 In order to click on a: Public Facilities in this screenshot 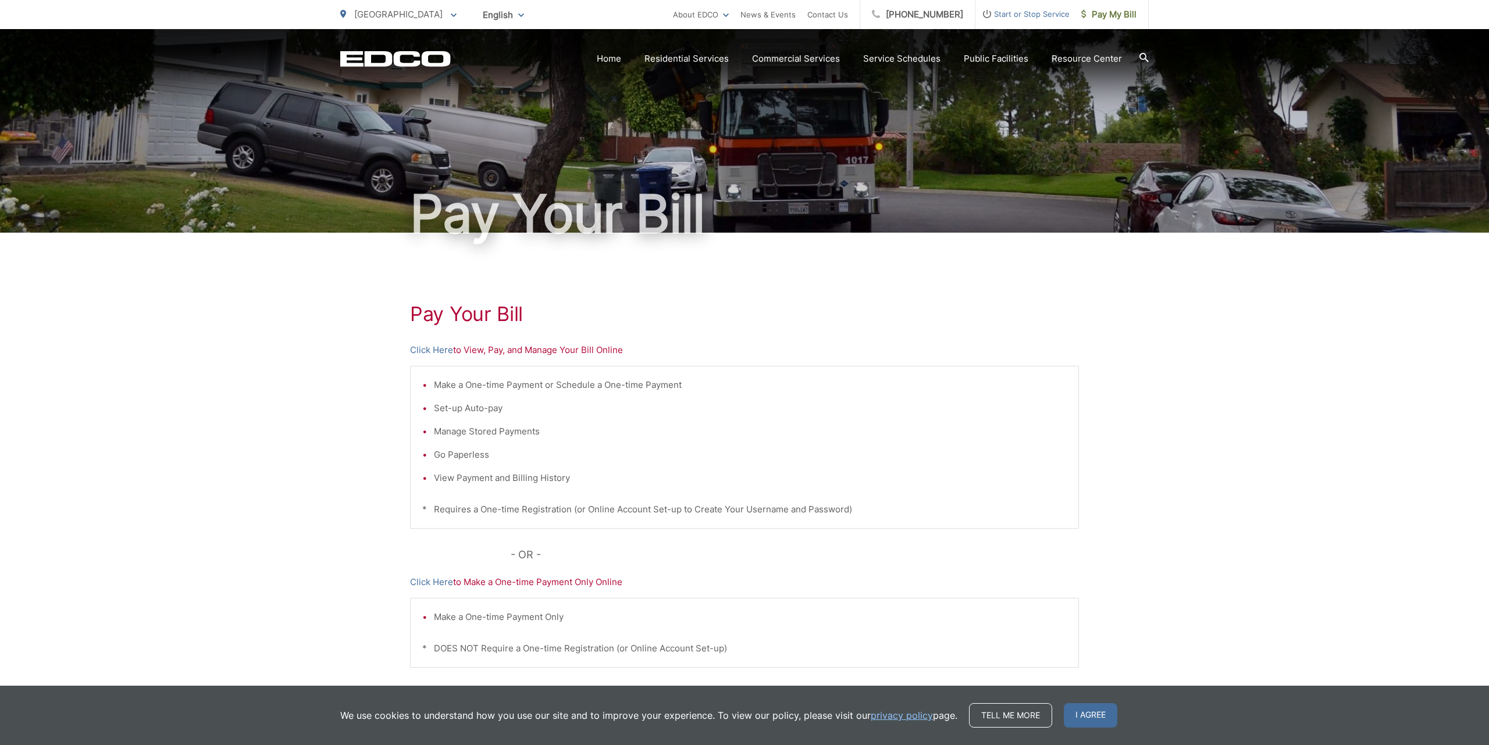, I will do `click(996, 59)`.